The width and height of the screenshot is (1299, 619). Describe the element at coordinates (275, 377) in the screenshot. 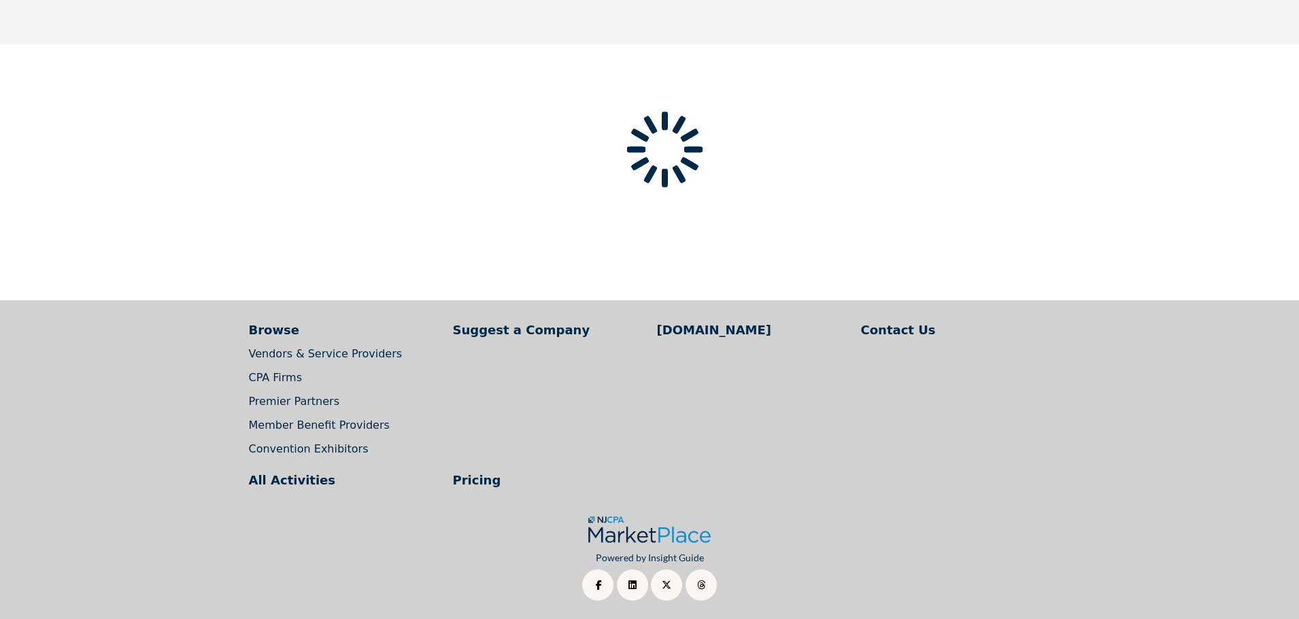

I see `a: CPA Firms` at that location.